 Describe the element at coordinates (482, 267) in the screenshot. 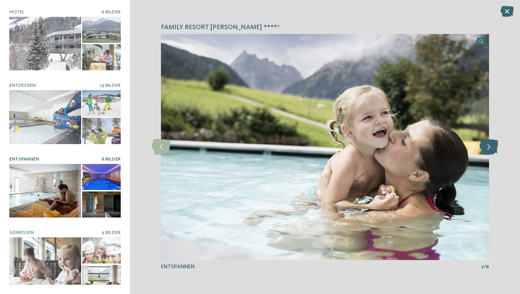

I see `span: 7` at that location.